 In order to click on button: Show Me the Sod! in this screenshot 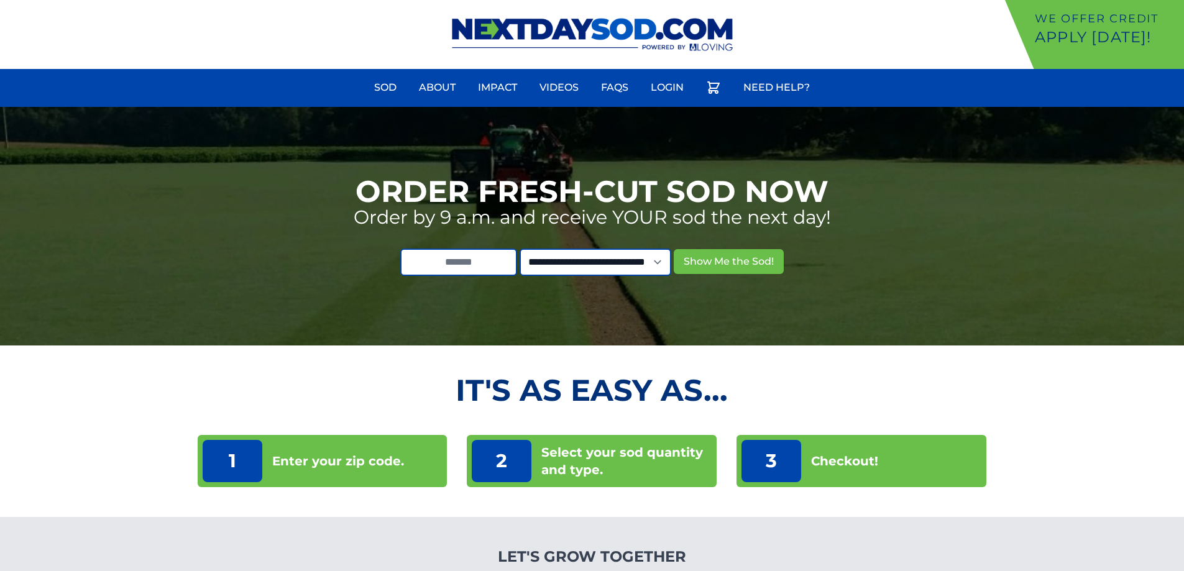, I will do `click(728, 262)`.